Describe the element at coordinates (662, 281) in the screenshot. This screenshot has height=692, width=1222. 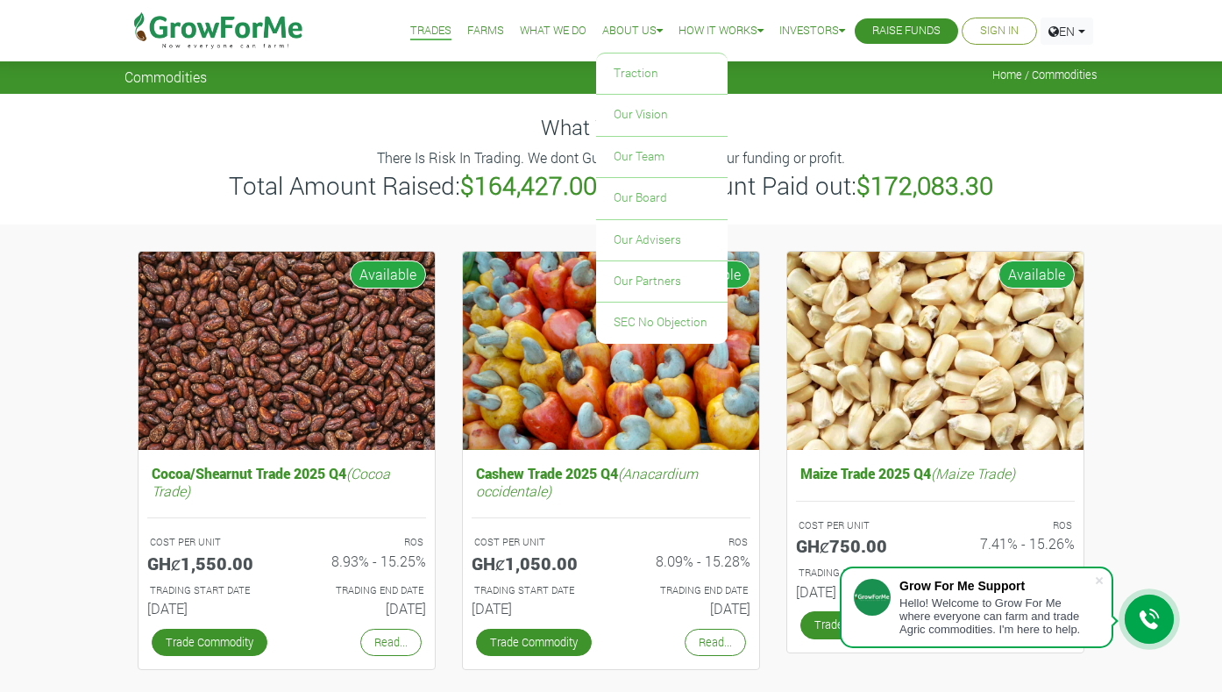
I see `a: Our Partners` at that location.